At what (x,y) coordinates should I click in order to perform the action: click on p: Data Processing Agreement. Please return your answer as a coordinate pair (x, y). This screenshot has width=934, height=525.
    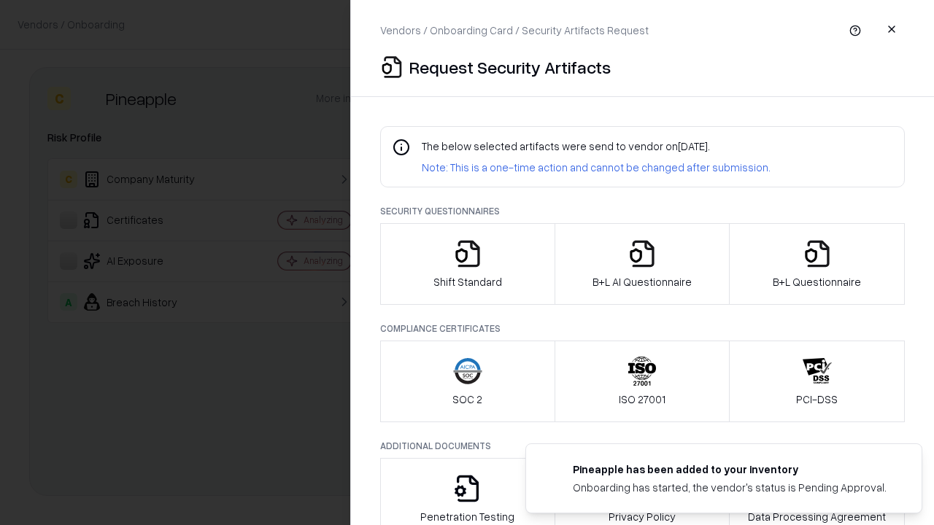
    Looking at the image, I should click on (816, 516).